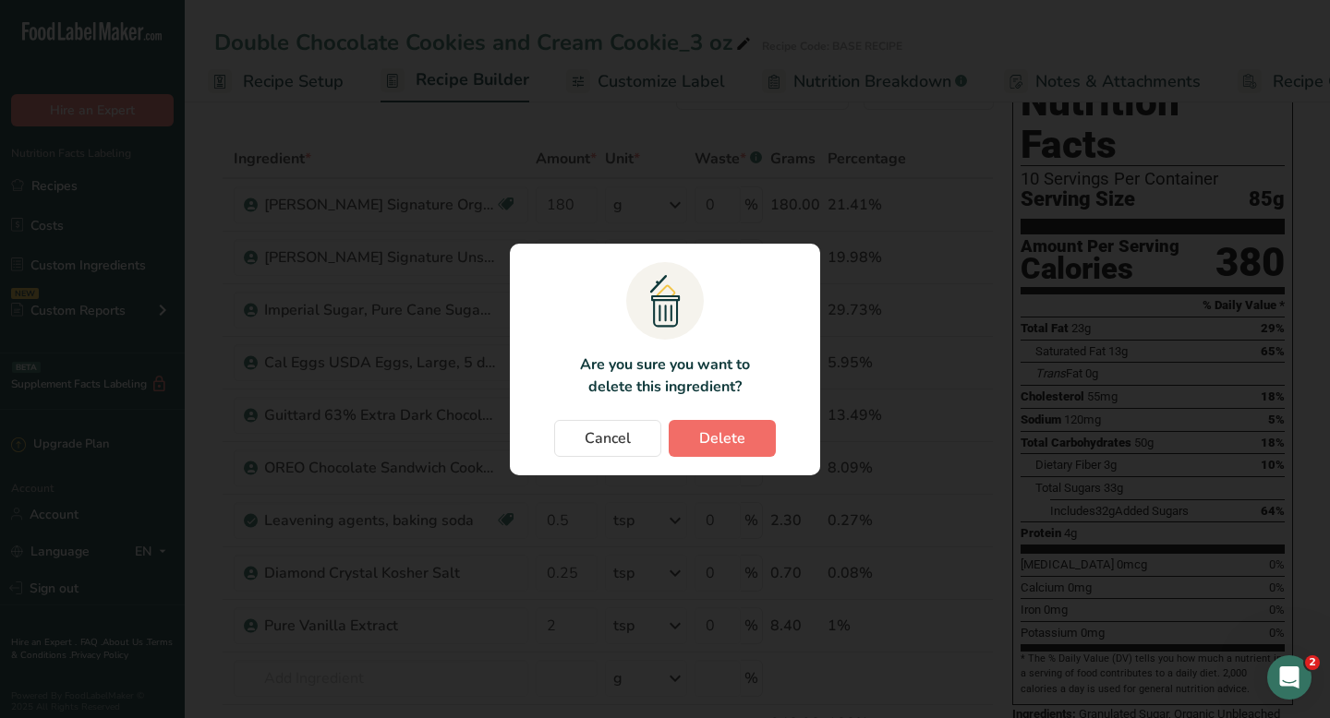 This screenshot has height=718, width=1330. Describe the element at coordinates (1312, 663) in the screenshot. I see `span: 2` at that location.